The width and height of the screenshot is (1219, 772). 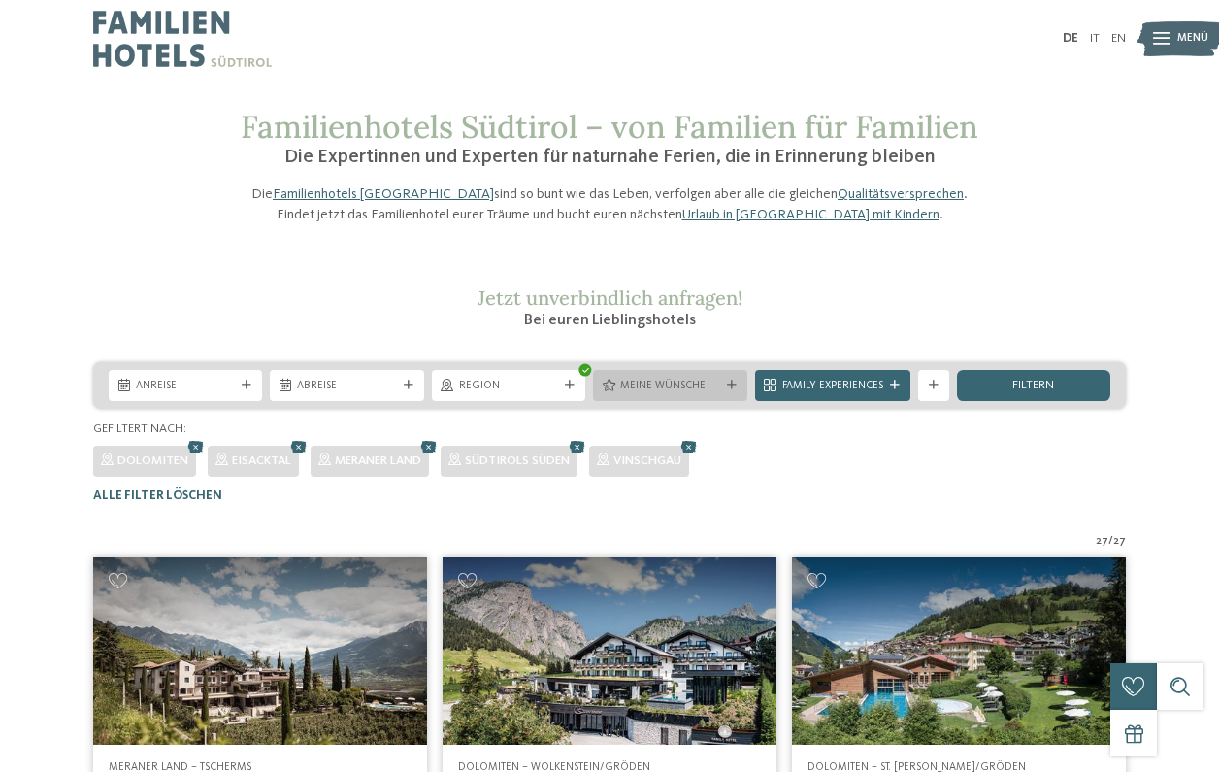 What do you see at coordinates (609, 204) in the screenshot?
I see `p: Die sind so bunt wie das Leben, verfolgen aber alle die gleichen . Findet jetzt das Familienhotel...` at bounding box center [609, 204].